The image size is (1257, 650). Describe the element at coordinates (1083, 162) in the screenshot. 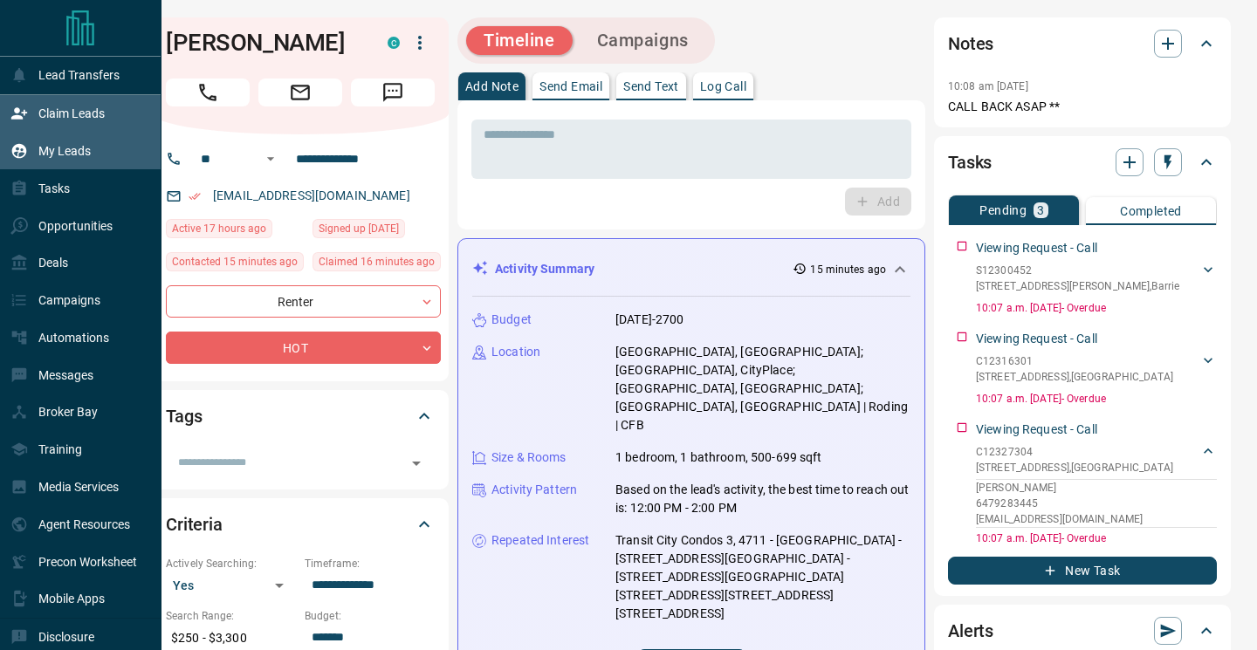

I see `div: Tasks` at that location.